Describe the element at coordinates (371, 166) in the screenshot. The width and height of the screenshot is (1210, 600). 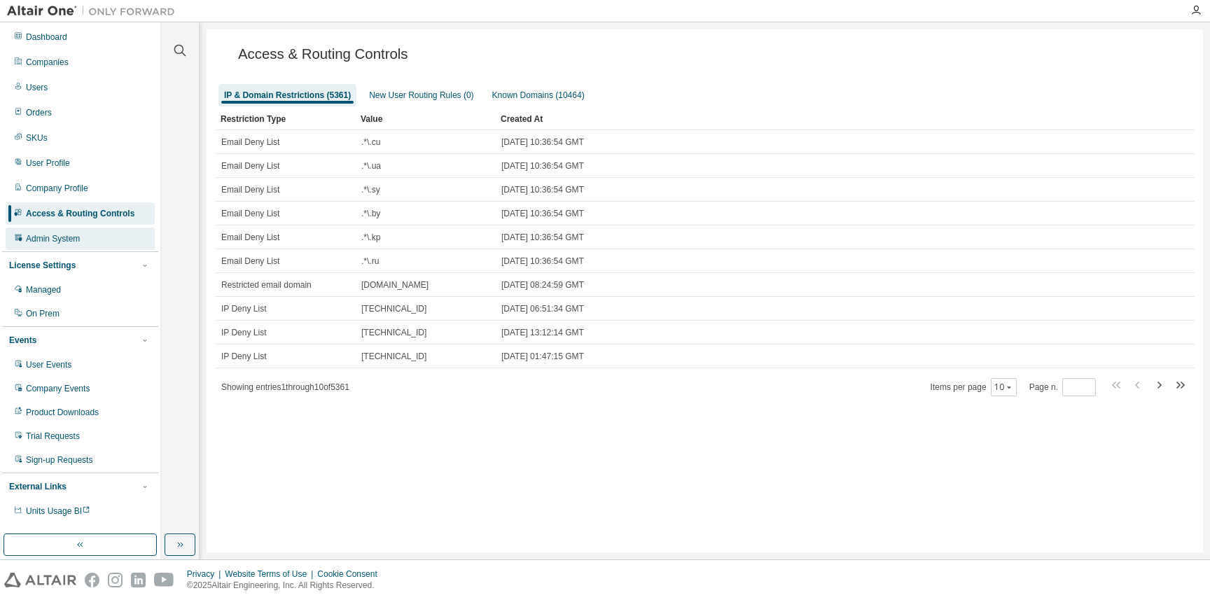
I see `span: .*\.ua` at that location.